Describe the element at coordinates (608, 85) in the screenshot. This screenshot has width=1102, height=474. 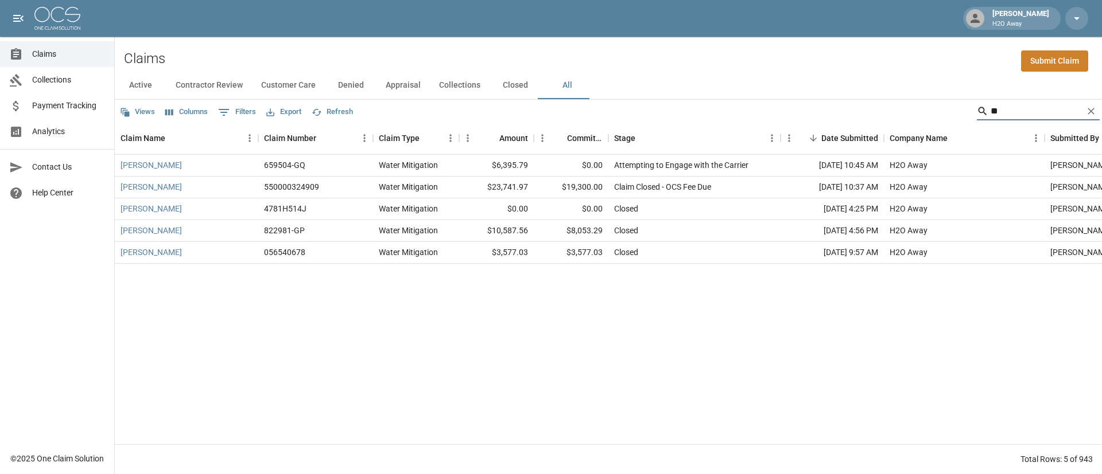
I see `div: dynamic tabs` at that location.